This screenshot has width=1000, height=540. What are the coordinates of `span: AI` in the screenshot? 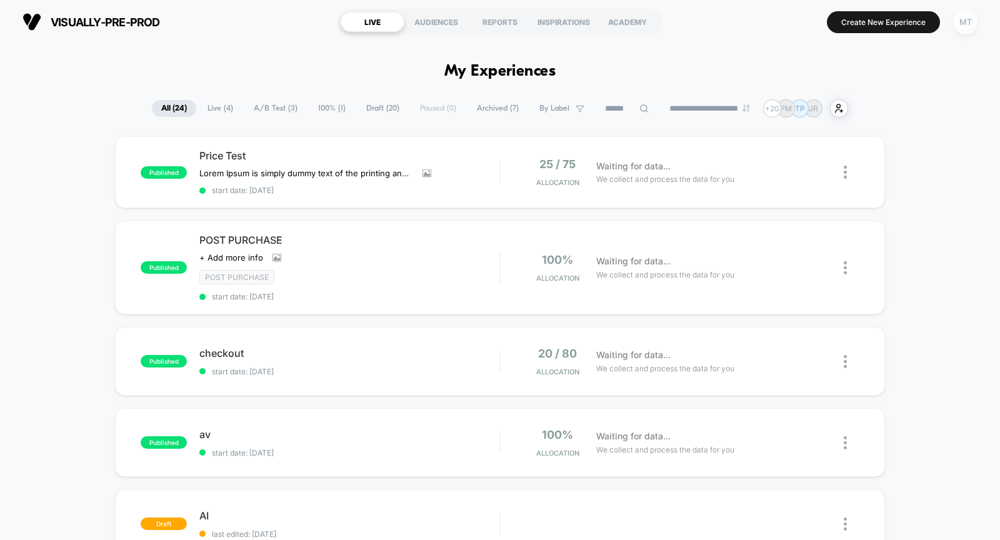 It's located at (349, 516).